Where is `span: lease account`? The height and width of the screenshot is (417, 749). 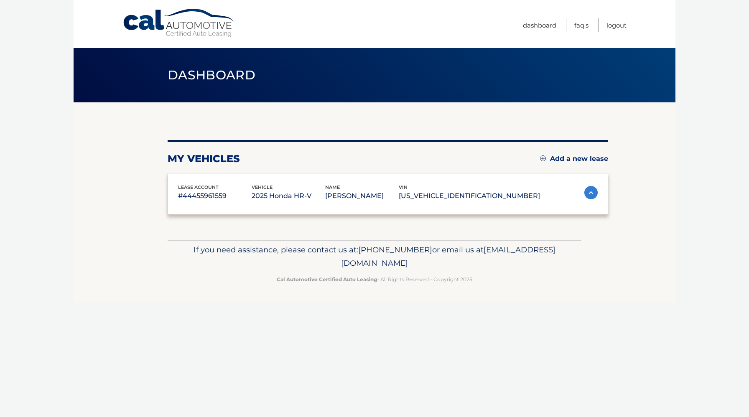 span: lease account is located at coordinates (198, 187).